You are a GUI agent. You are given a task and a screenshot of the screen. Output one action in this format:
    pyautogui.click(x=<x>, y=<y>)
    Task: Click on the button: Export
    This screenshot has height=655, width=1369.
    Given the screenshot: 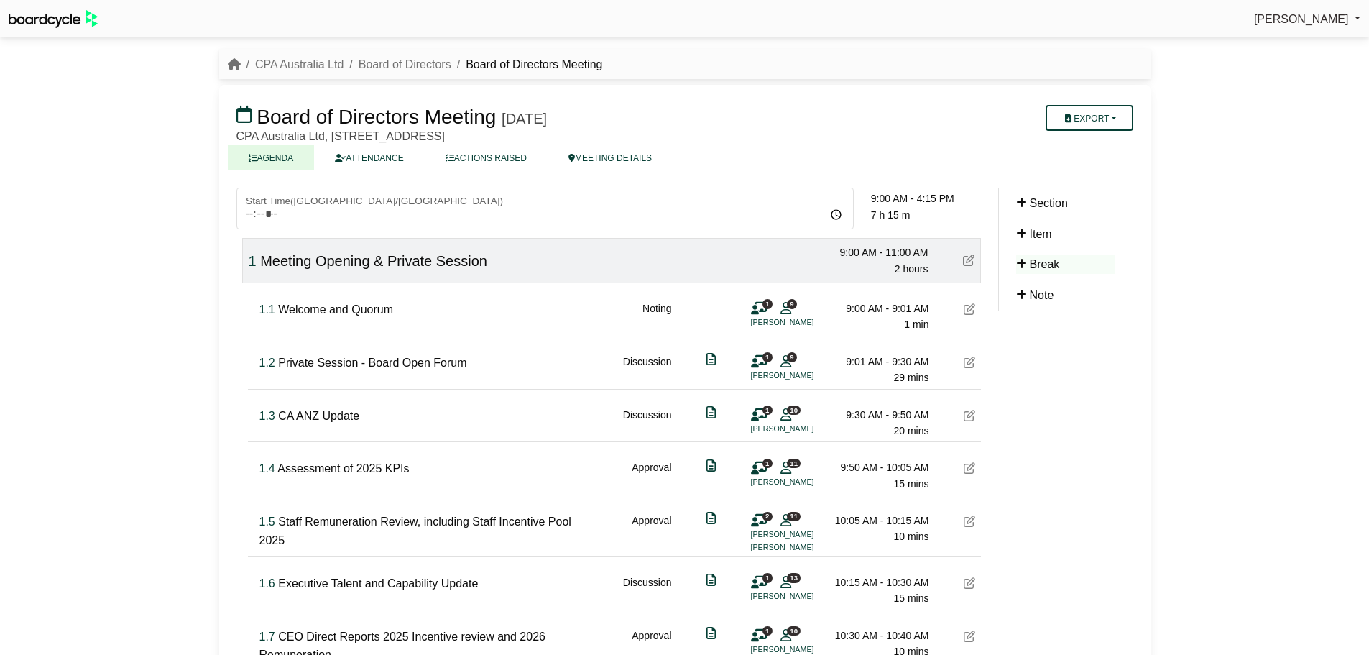 What is the action you would take?
    pyautogui.click(x=1089, y=118)
    